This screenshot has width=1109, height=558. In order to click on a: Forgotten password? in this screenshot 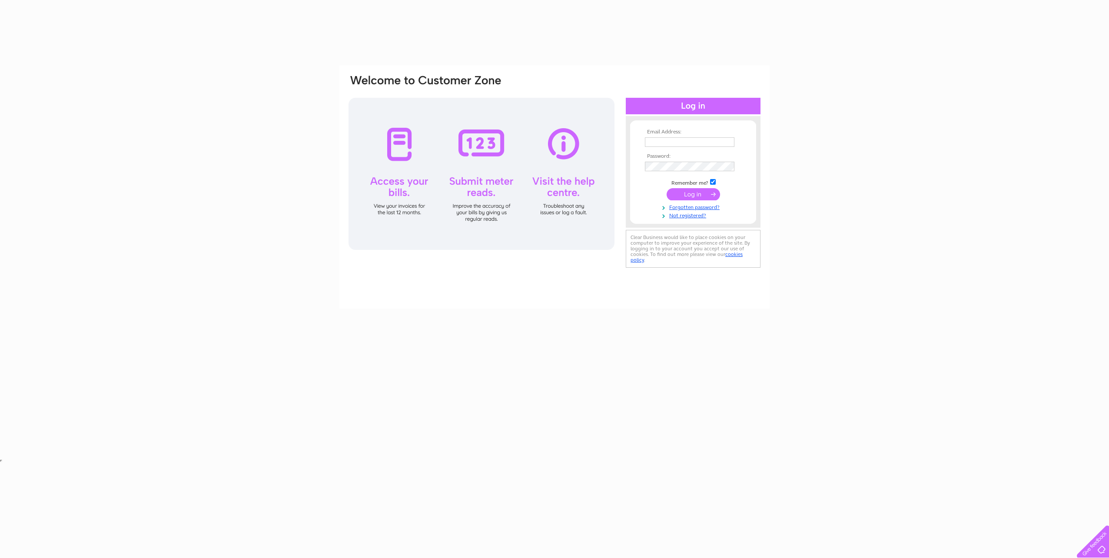, I will do `click(694, 206)`.